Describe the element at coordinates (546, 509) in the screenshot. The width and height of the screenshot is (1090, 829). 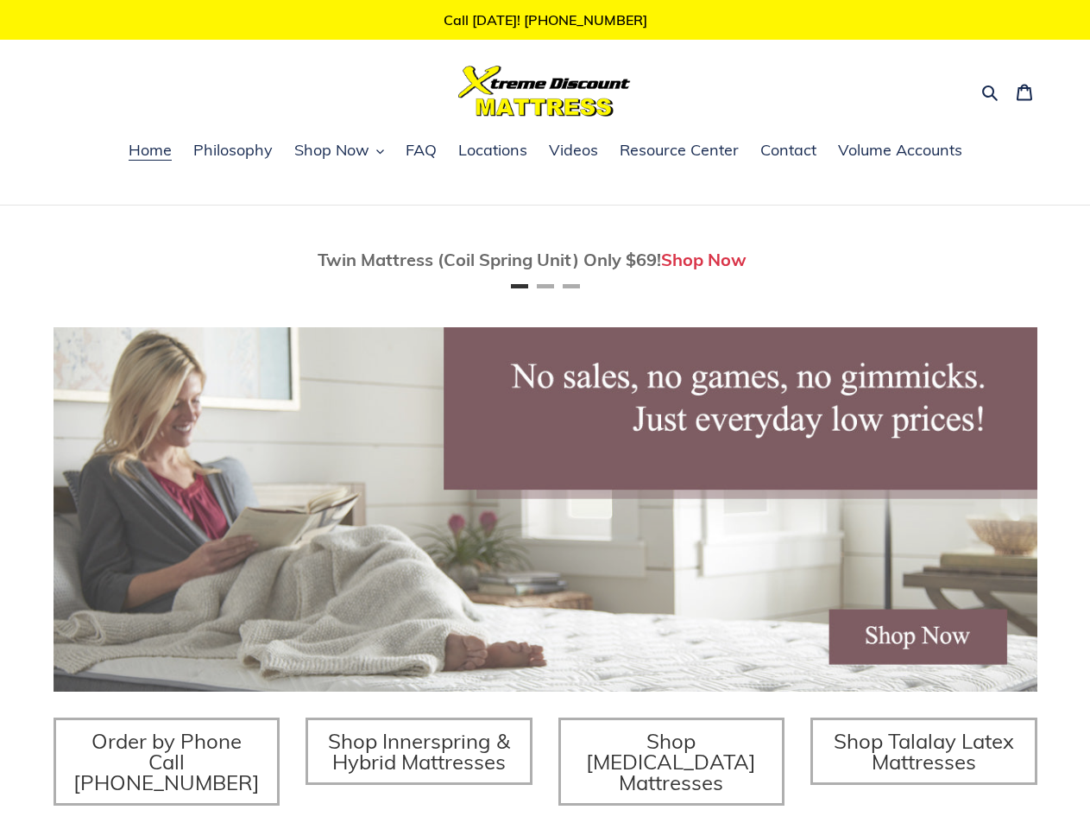
I see `img: herobannermay2022-1652879215306_1200x.jpg` at that location.